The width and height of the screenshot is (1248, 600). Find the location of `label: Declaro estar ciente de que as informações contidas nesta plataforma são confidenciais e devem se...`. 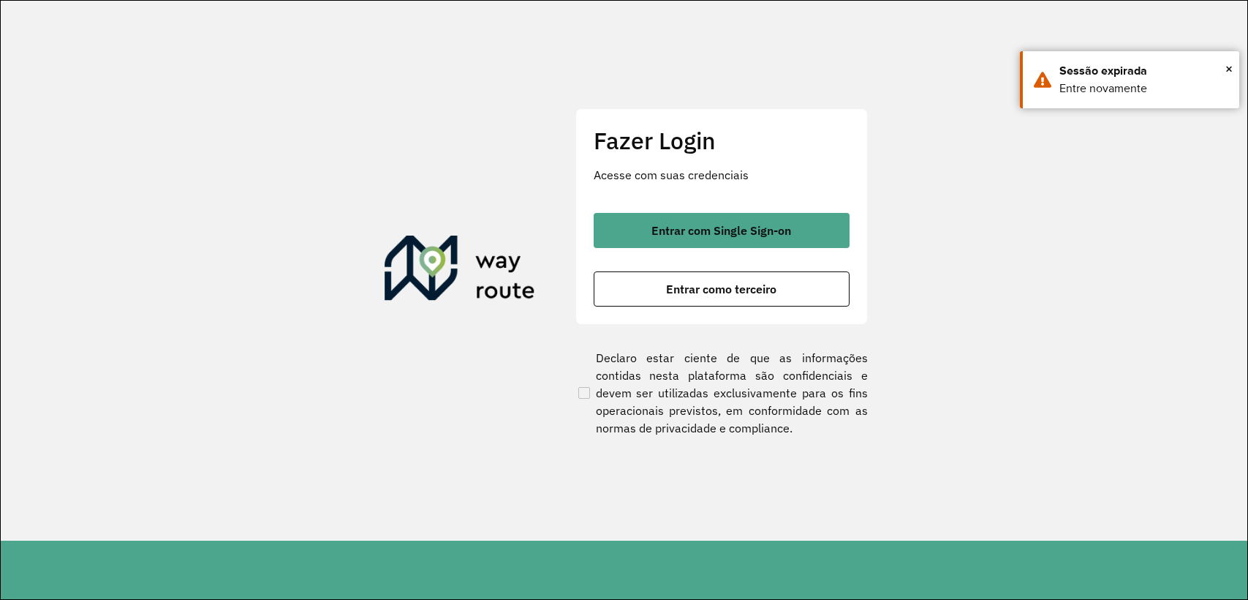

label: Declaro estar ciente de que as informações contidas nesta plataforma são confidenciais e devem se... is located at coordinates (722, 393).